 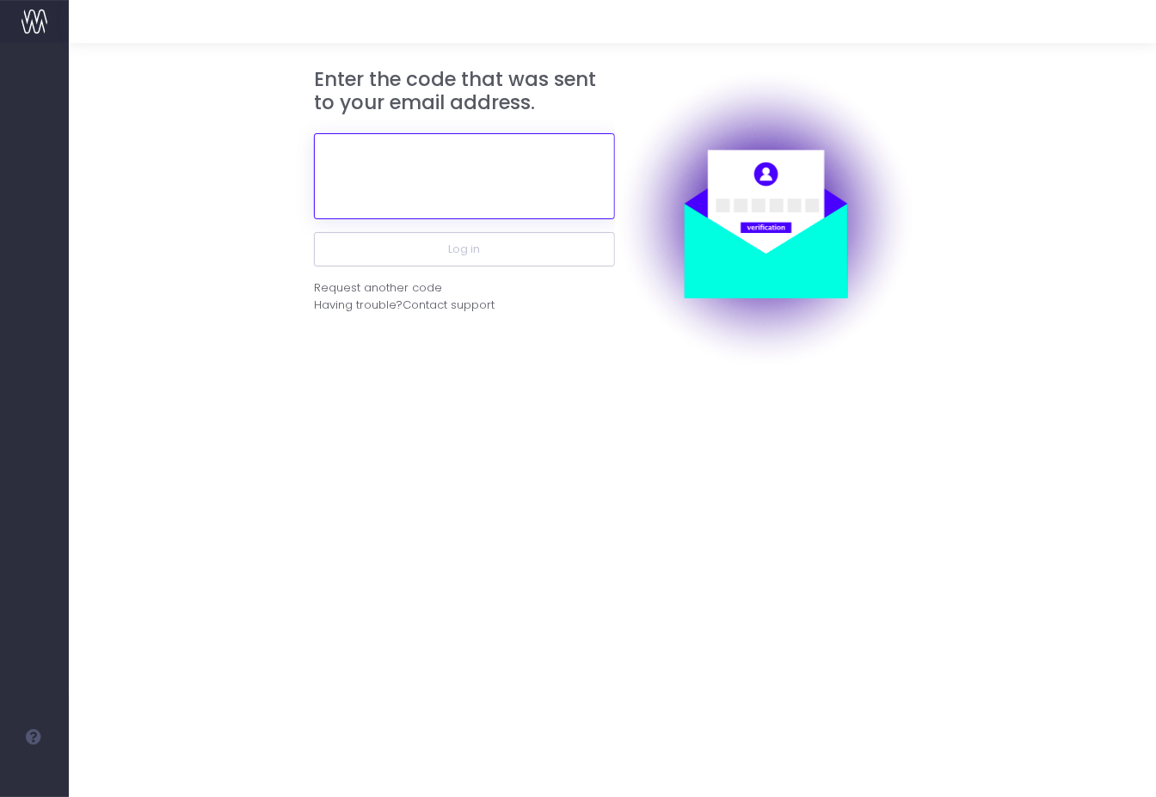 I want to click on button: Log in, so click(x=464, y=249).